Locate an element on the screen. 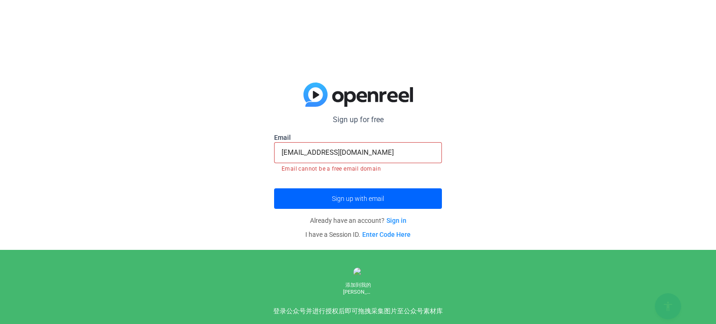  p: Sign up for free is located at coordinates (358, 120).